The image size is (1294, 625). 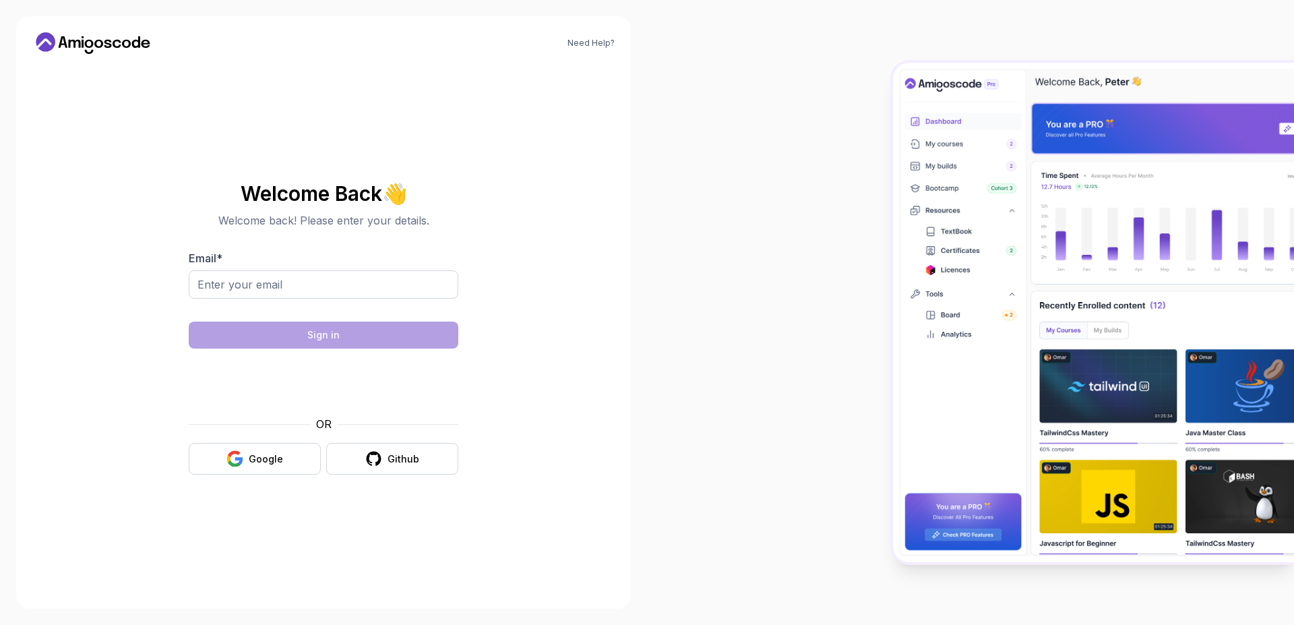 I want to click on h2: Welcome Back, so click(x=324, y=193).